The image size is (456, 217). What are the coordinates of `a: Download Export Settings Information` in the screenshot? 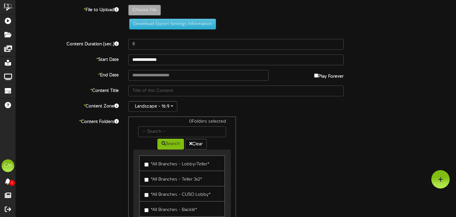 It's located at (171, 24).